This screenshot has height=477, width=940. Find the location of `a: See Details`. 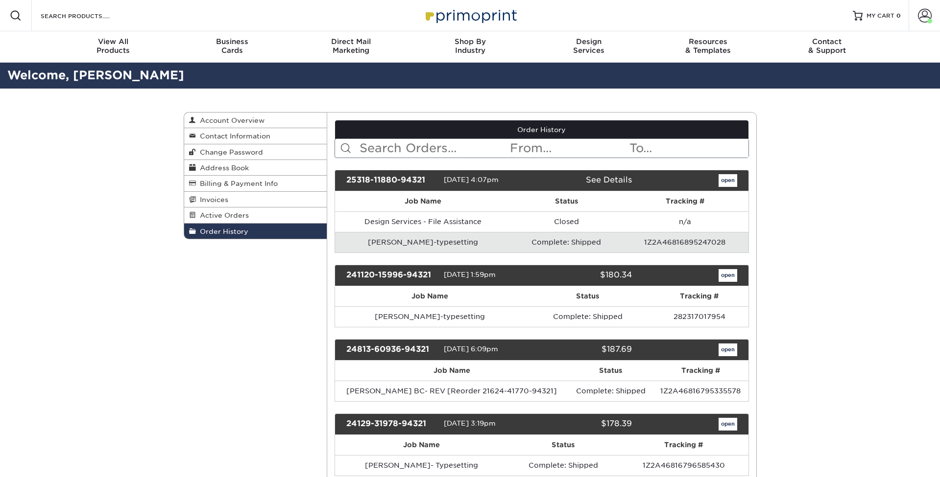

a: See Details is located at coordinates (609, 180).